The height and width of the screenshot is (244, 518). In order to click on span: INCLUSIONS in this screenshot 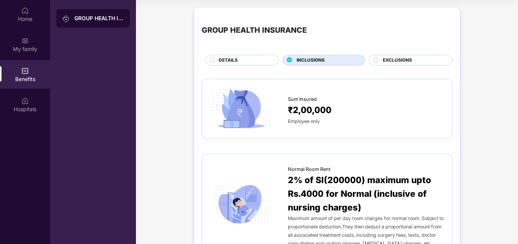, I will do `click(311, 60)`.